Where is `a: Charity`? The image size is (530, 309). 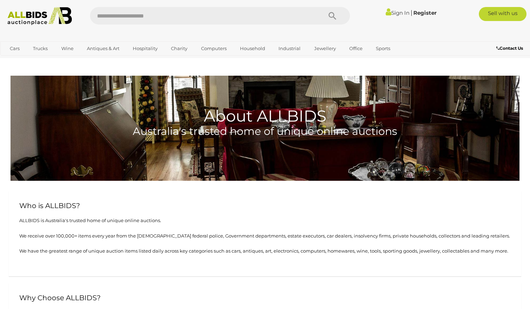
a: Charity is located at coordinates (179, 48).